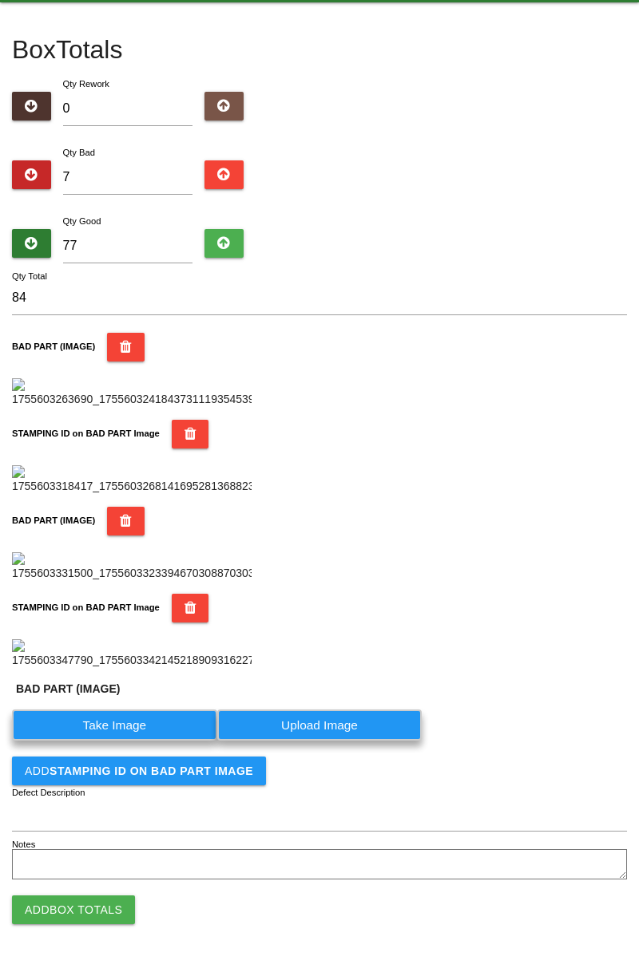 This screenshot has height=964, width=639. Describe the element at coordinates (49, 793) in the screenshot. I see `label: Defect Description` at that location.